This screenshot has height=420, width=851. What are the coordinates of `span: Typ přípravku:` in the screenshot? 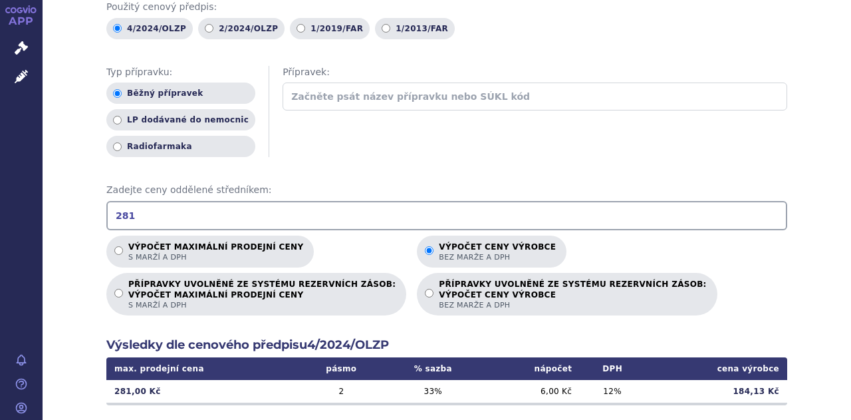 It's located at (181, 72).